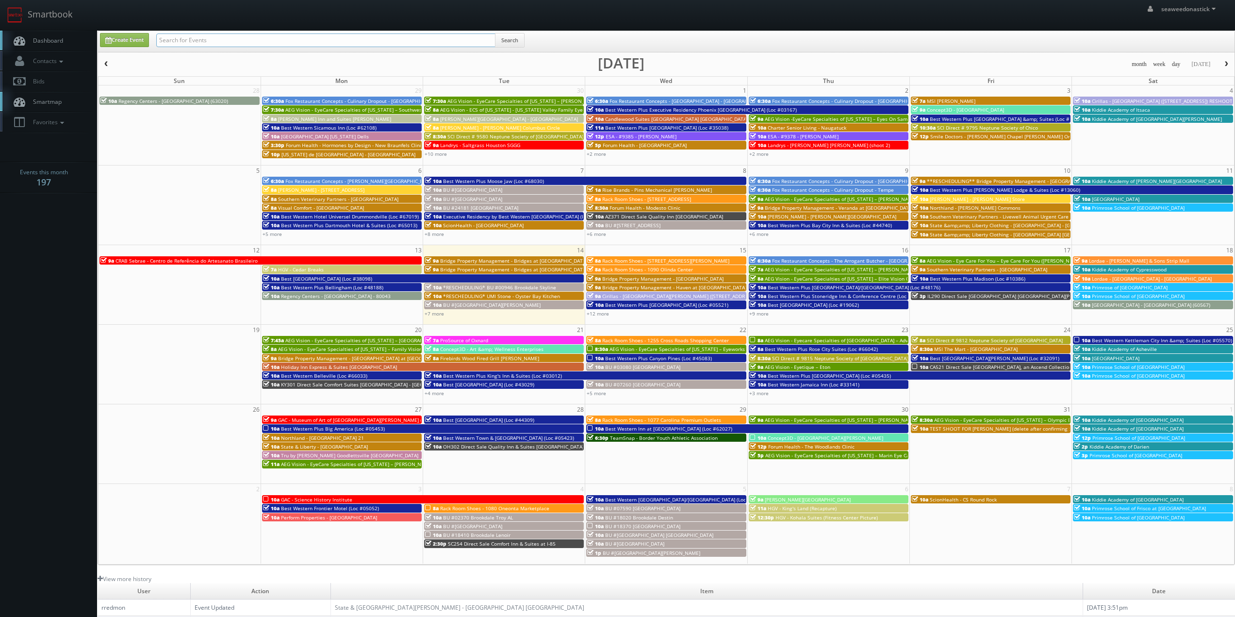 The height and width of the screenshot is (617, 1235). Describe the element at coordinates (759, 314) in the screenshot. I see `a: +9 more` at that location.